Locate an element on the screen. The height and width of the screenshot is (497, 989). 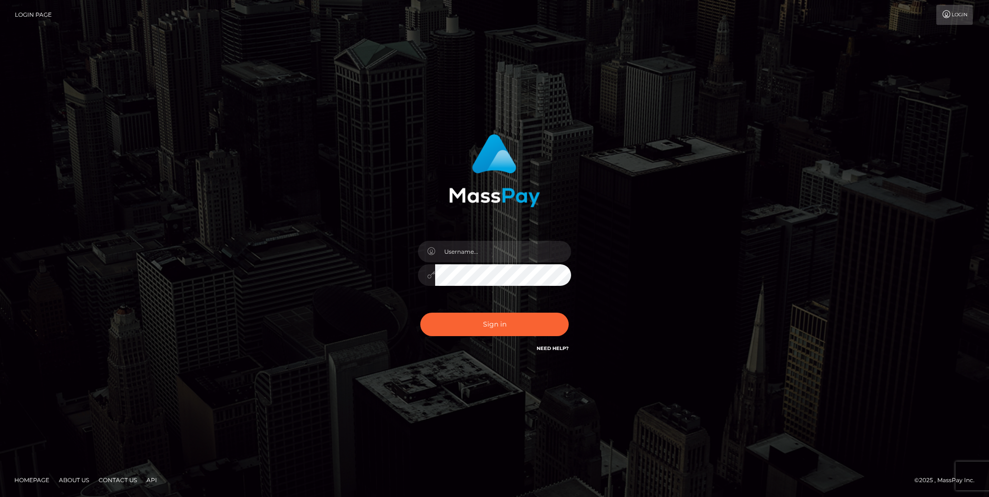
a: Contact Us is located at coordinates (118, 480).